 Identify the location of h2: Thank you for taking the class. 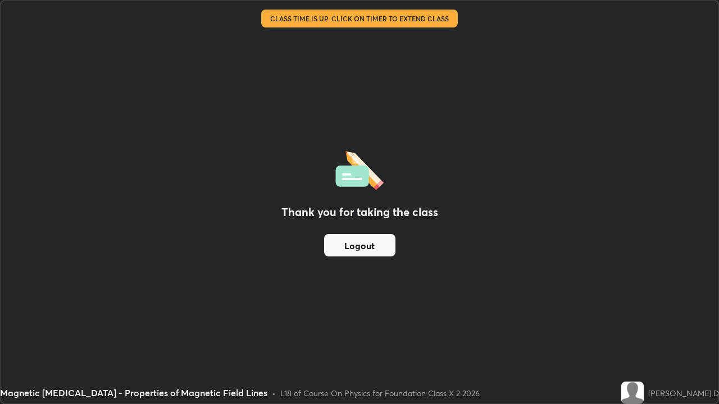
(359, 212).